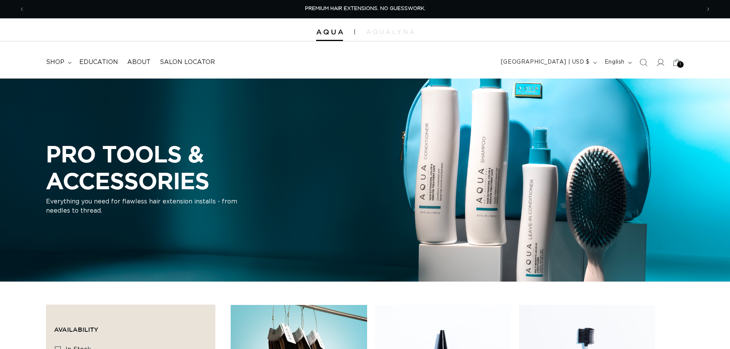 This screenshot has height=349, width=730. What do you see at coordinates (131, 327) in the screenshot?
I see `summary: Availability (0 selected)` at bounding box center [131, 327].